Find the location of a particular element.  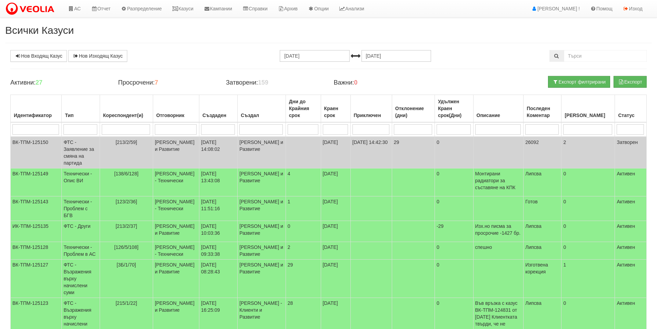

th: Тип: No sort applied, activate to apply an ascending sort is located at coordinates (81, 109).